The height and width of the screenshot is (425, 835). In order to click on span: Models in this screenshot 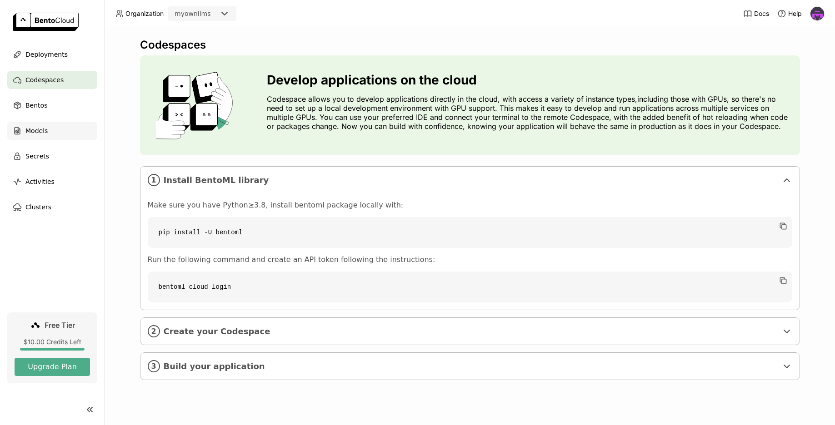, I will do `click(36, 131)`.